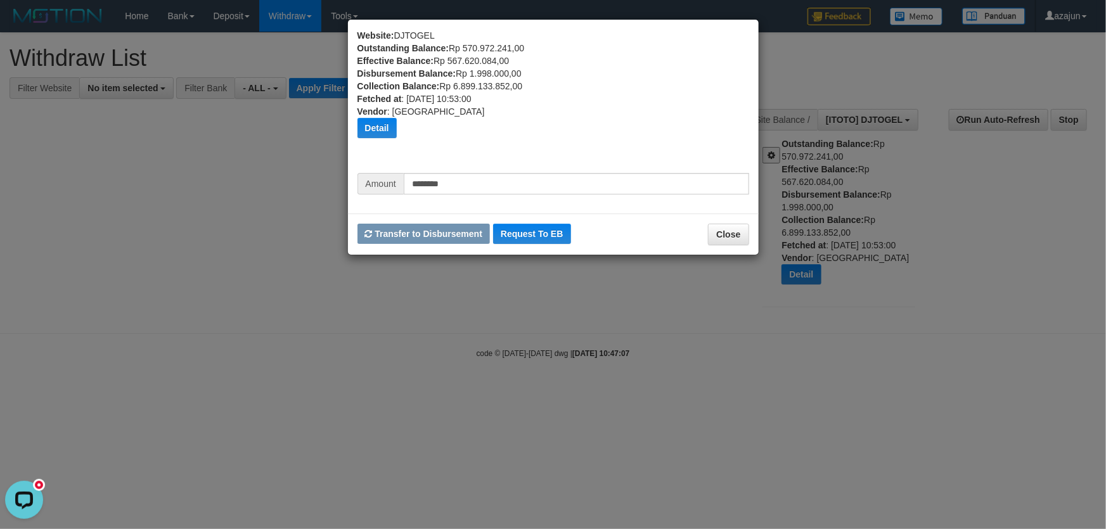 The width and height of the screenshot is (1106, 529). Describe the element at coordinates (377, 128) in the screenshot. I see `button: Detail` at that location.